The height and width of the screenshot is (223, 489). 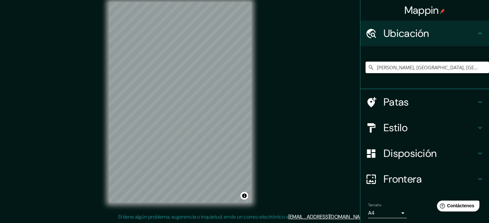 What do you see at coordinates (425, 128) in the screenshot?
I see `div: Estilo` at bounding box center [425, 128].